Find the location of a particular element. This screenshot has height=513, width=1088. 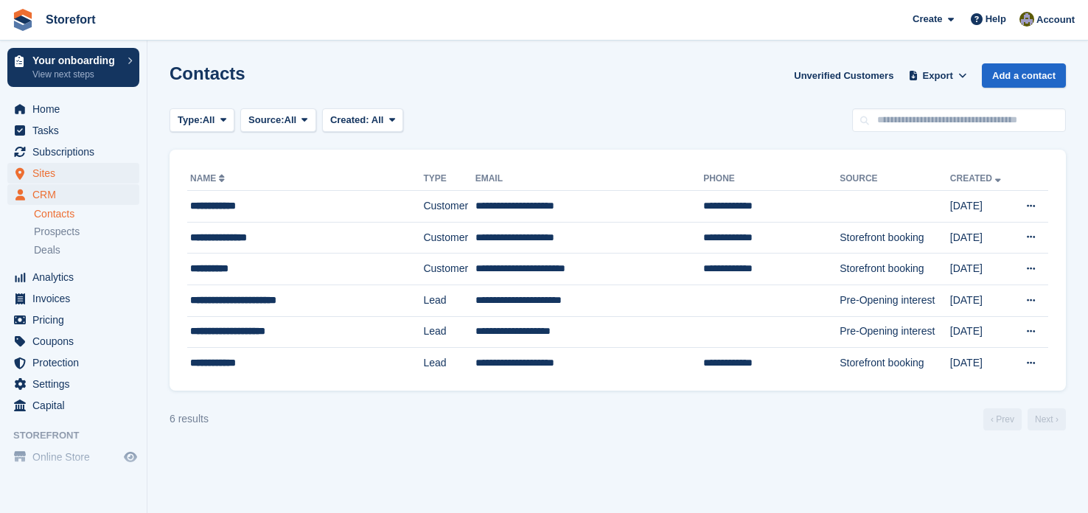

a: Storefort is located at coordinates (71, 19).